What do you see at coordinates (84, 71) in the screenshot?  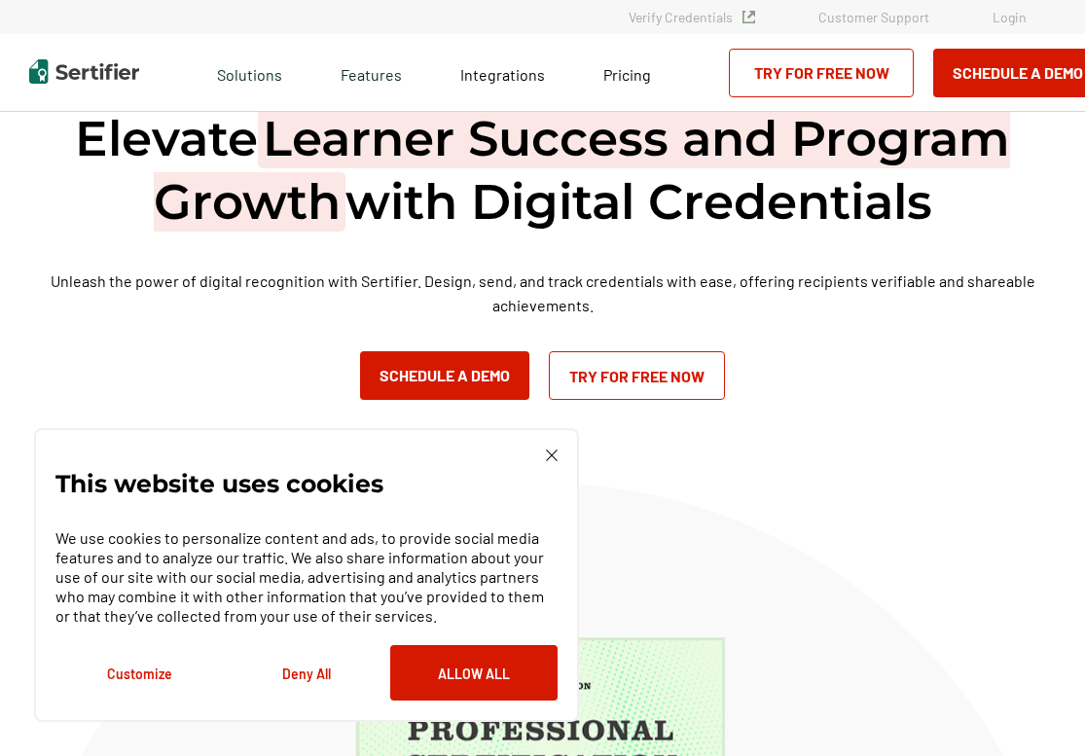 I see `img: Sertifier | Digital Credentialing Platform` at bounding box center [84, 71].